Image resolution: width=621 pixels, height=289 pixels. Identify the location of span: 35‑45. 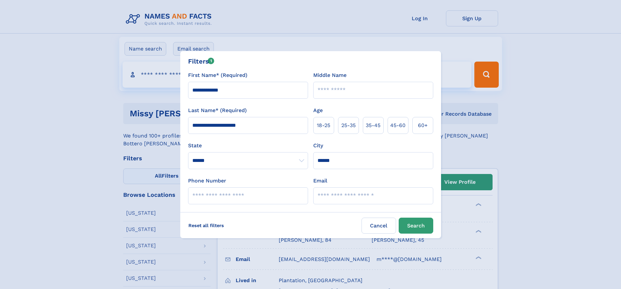
(373, 126).